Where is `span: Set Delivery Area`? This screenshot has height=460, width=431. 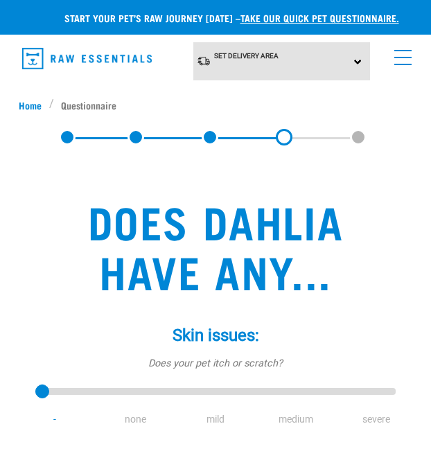
span: Set Delivery Area is located at coordinates (246, 55).